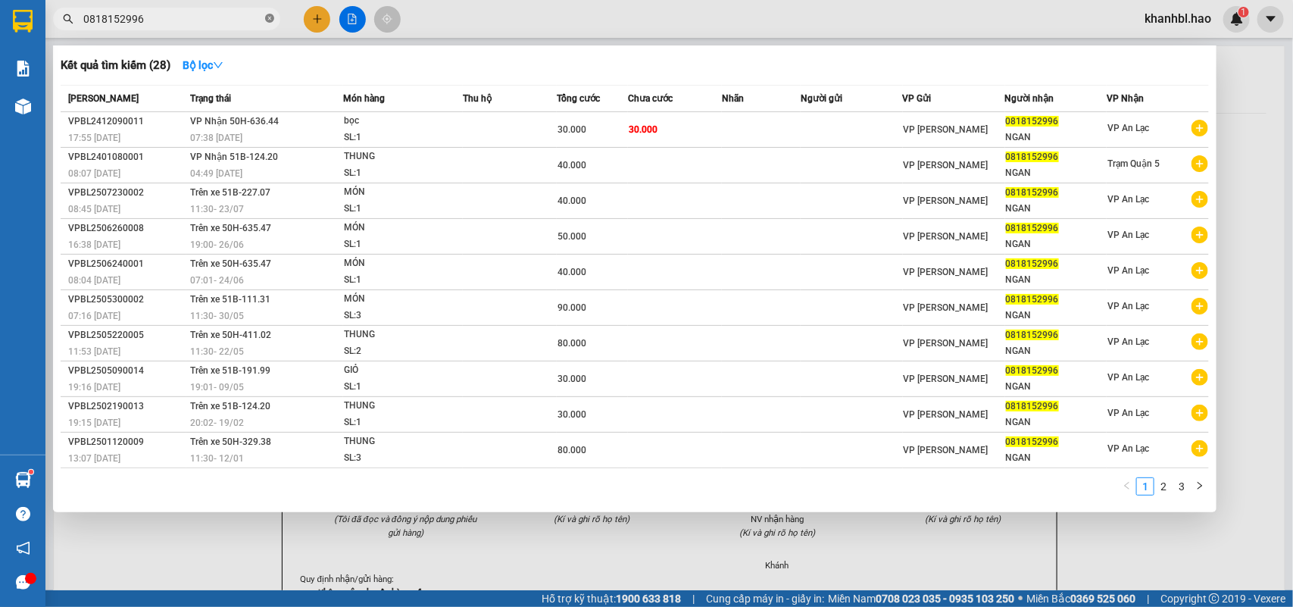  What do you see at coordinates (127, 157) in the screenshot?
I see `div: VPBL2401080001` at bounding box center [127, 157].